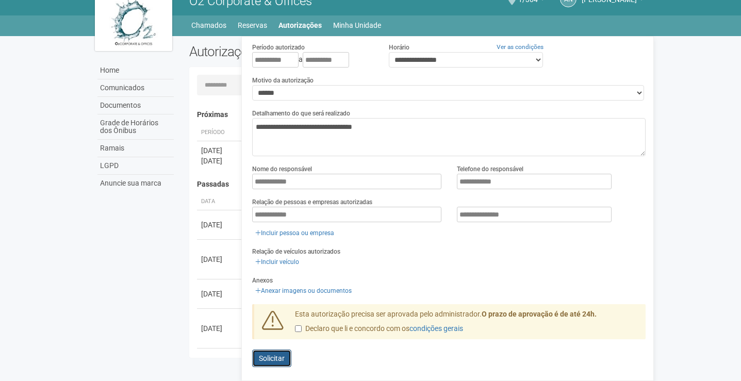 The height and width of the screenshot is (381, 741). Describe the element at coordinates (136, 166) in the screenshot. I see `a: LGPD` at that location.